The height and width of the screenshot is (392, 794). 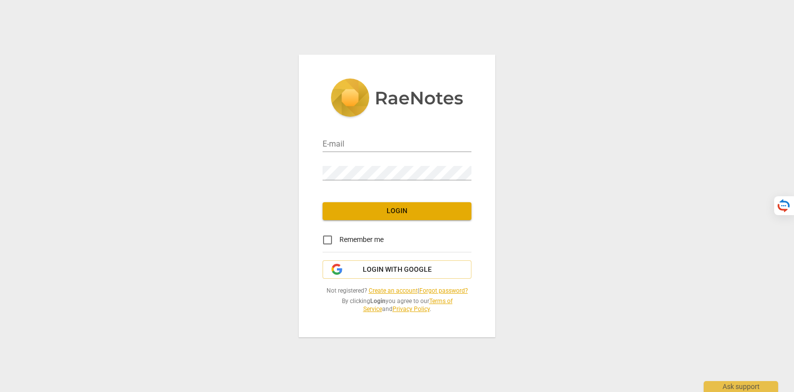 What do you see at coordinates (397, 290) in the screenshot?
I see `span: Not registered? |` at bounding box center [397, 290].